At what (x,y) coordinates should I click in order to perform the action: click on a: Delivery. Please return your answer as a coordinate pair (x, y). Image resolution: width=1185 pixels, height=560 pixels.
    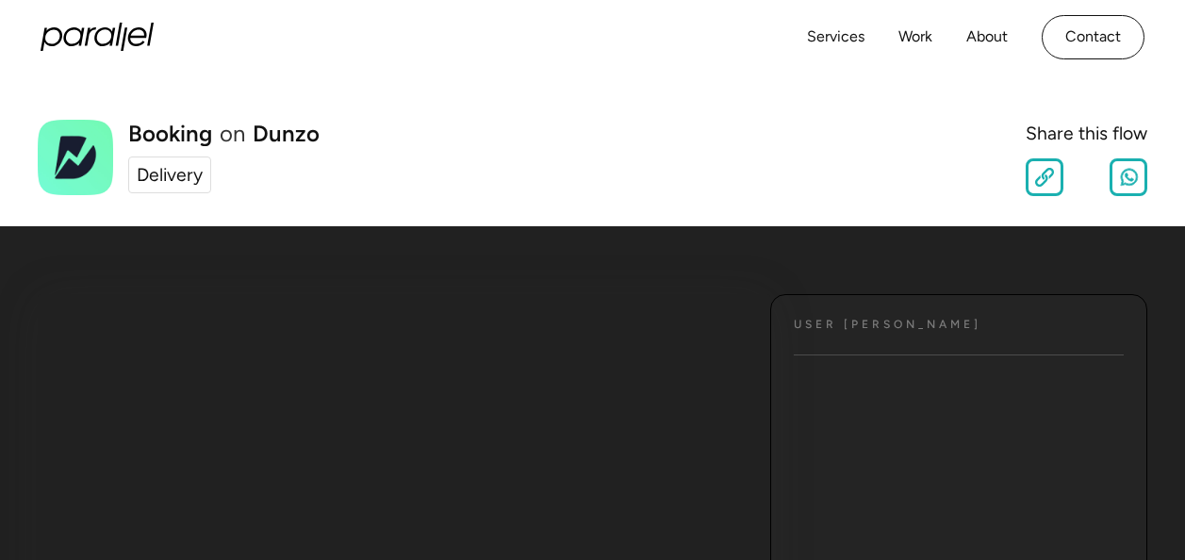
    Looking at the image, I should click on (170, 174).